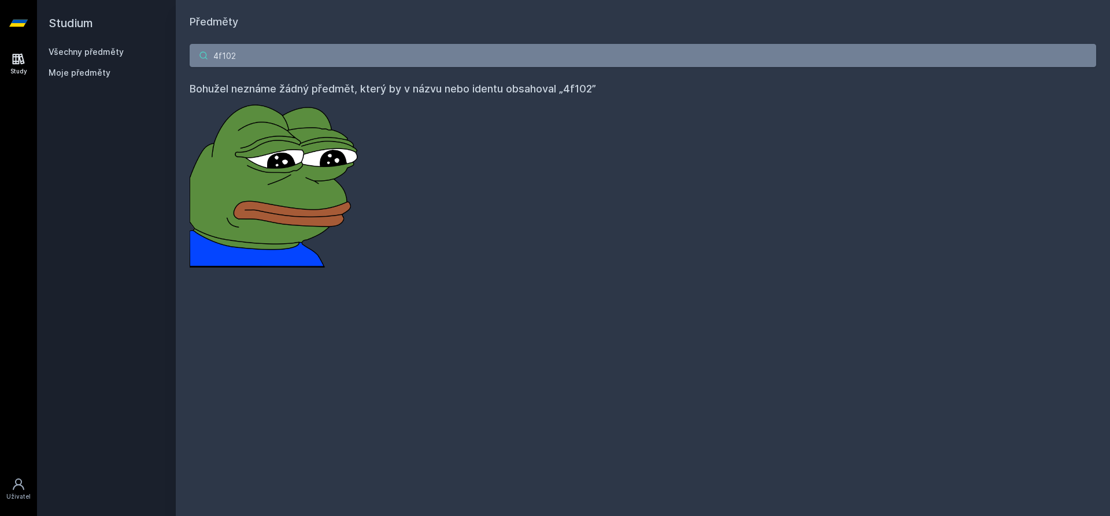  Describe the element at coordinates (18, 497) in the screenshot. I see `div: Uživatel` at that location.